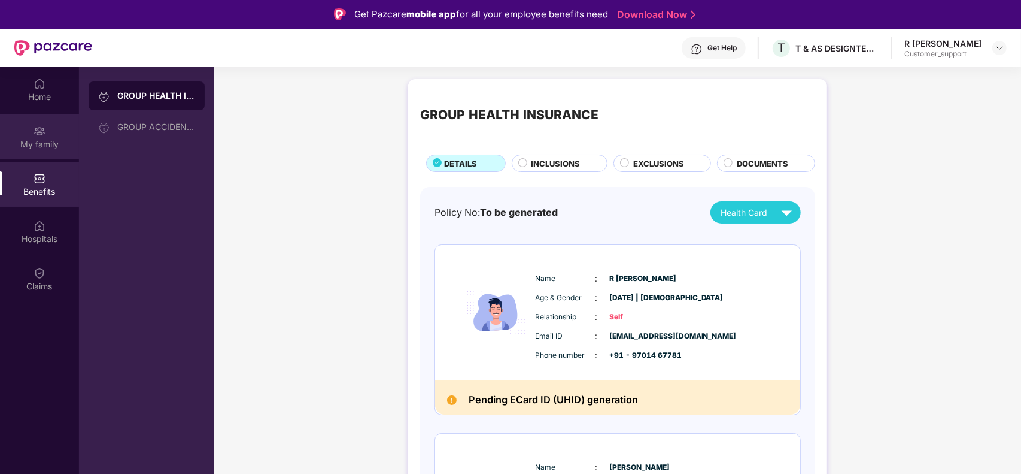 Image resolution: width=1021 pixels, height=474 pixels. Describe the element at coordinates (496, 312) in the screenshot. I see `img: icon` at that location.